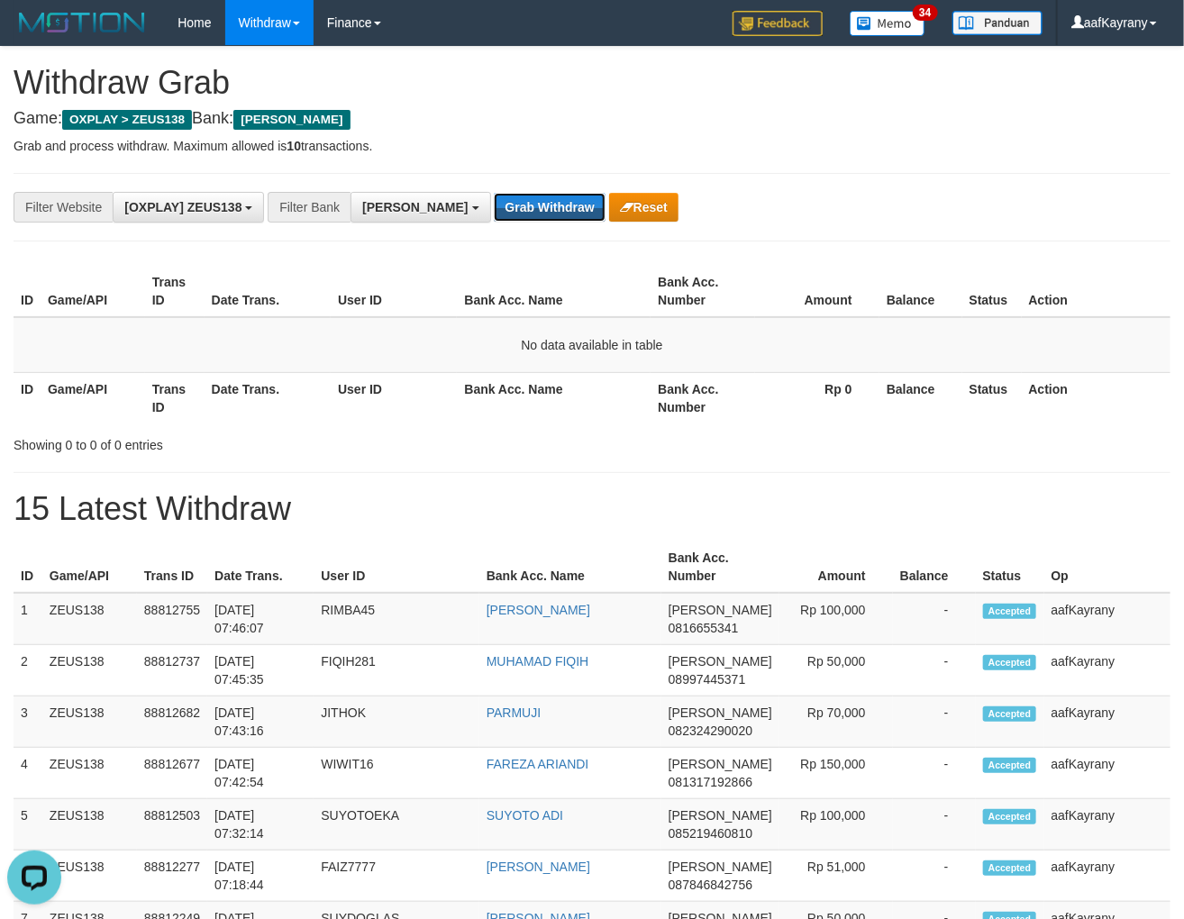  Describe the element at coordinates (396, 773) in the screenshot. I see `td: WIWIT16` at that location.